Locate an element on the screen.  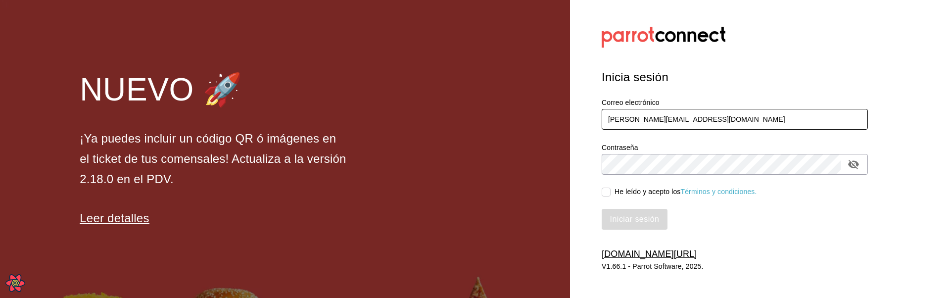
a: Leer detalles is located at coordinates (114, 218).